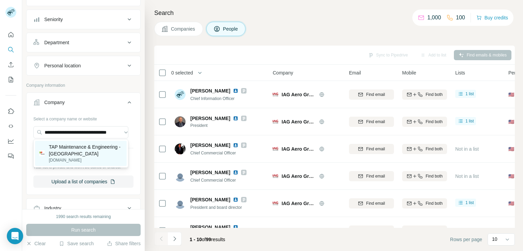  I want to click on span: Rows per page, so click(466, 239).